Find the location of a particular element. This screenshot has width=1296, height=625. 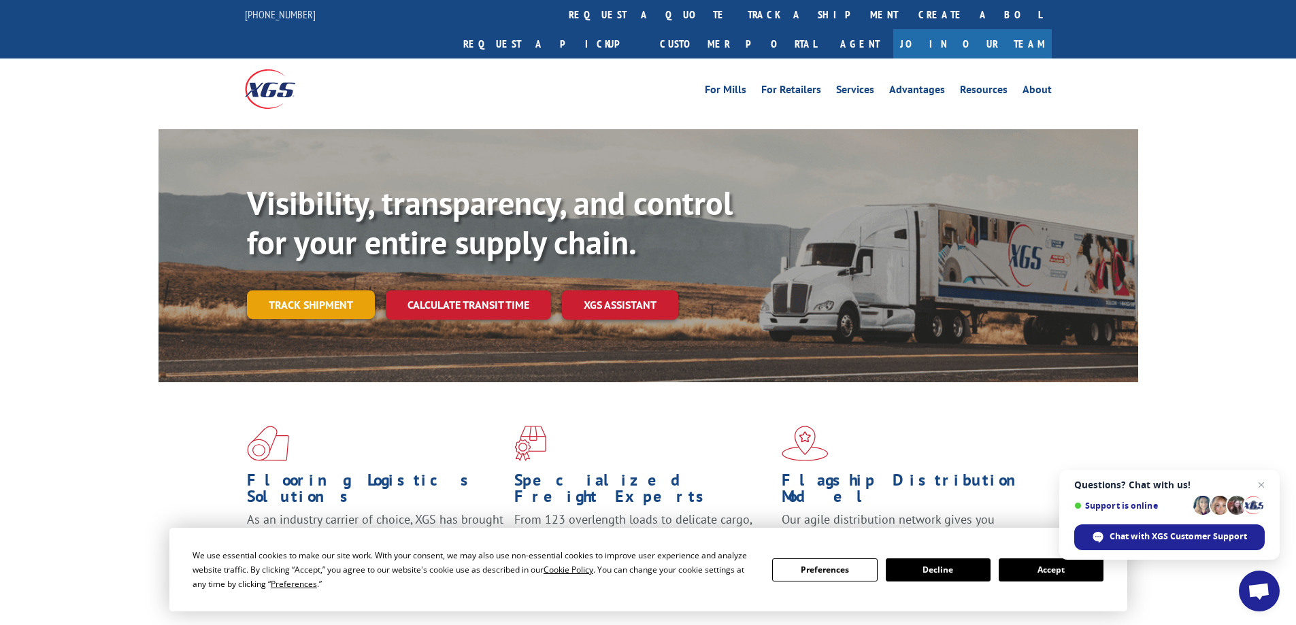

div: Cookie Consent Prompt is located at coordinates (648, 569).